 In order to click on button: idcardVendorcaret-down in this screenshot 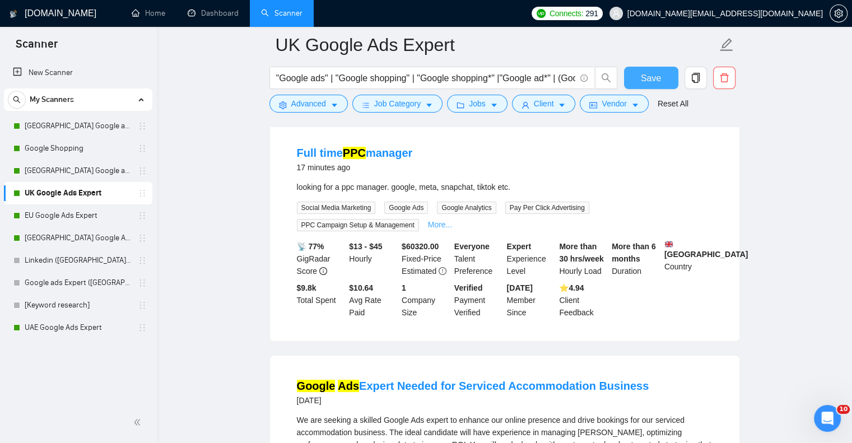, I will do `click(614, 104)`.